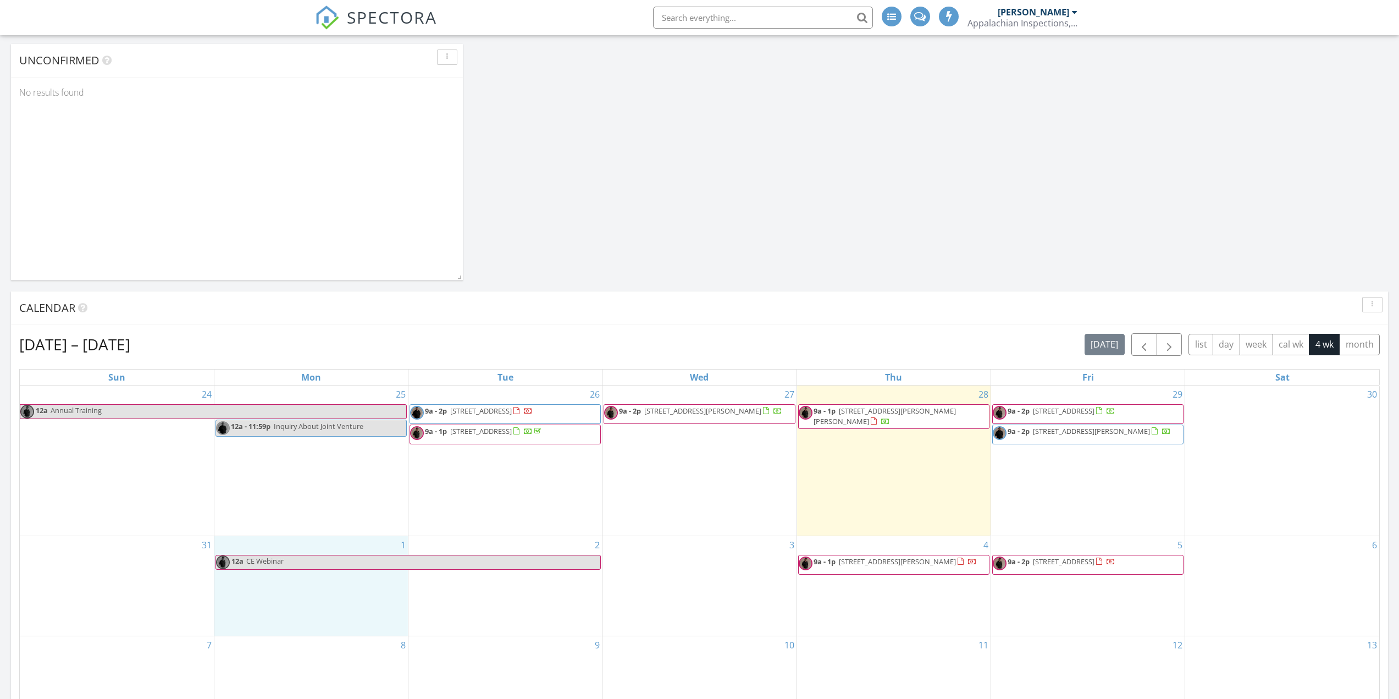 The image size is (1399, 699). What do you see at coordinates (699, 460) in the screenshot?
I see `td: Go to August 27, 2025` at bounding box center [699, 460].